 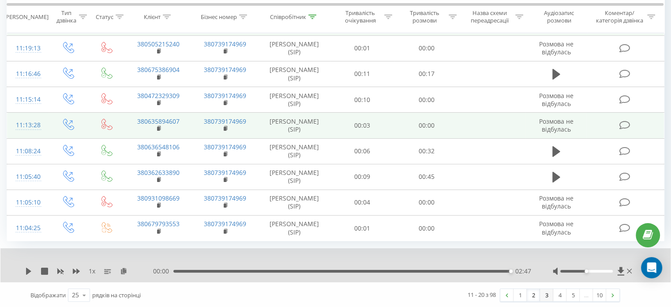 I want to click on span: Відображати, so click(x=48, y=295).